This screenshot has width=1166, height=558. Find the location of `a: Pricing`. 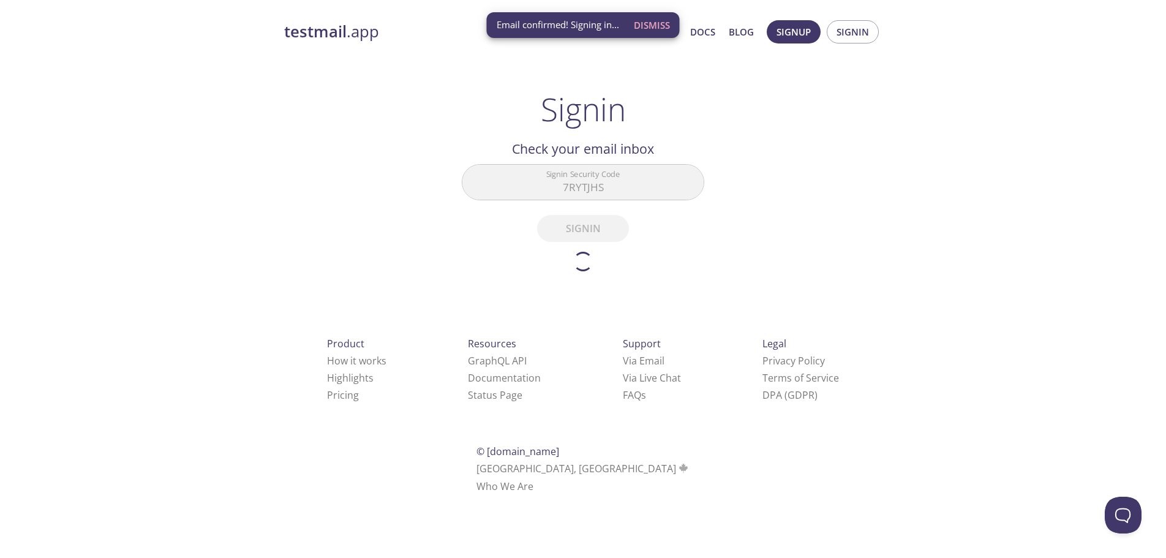

a: Pricing is located at coordinates (343, 395).